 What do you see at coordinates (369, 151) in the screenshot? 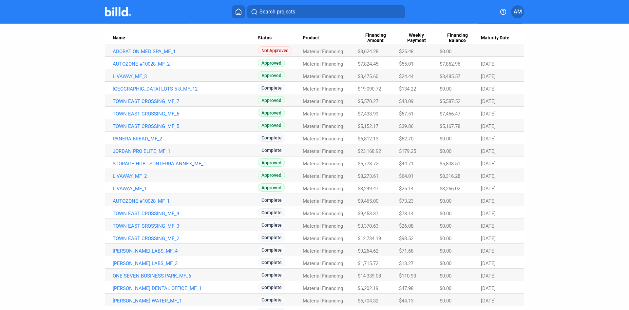
I see `span: $23,168.92` at bounding box center [369, 151].